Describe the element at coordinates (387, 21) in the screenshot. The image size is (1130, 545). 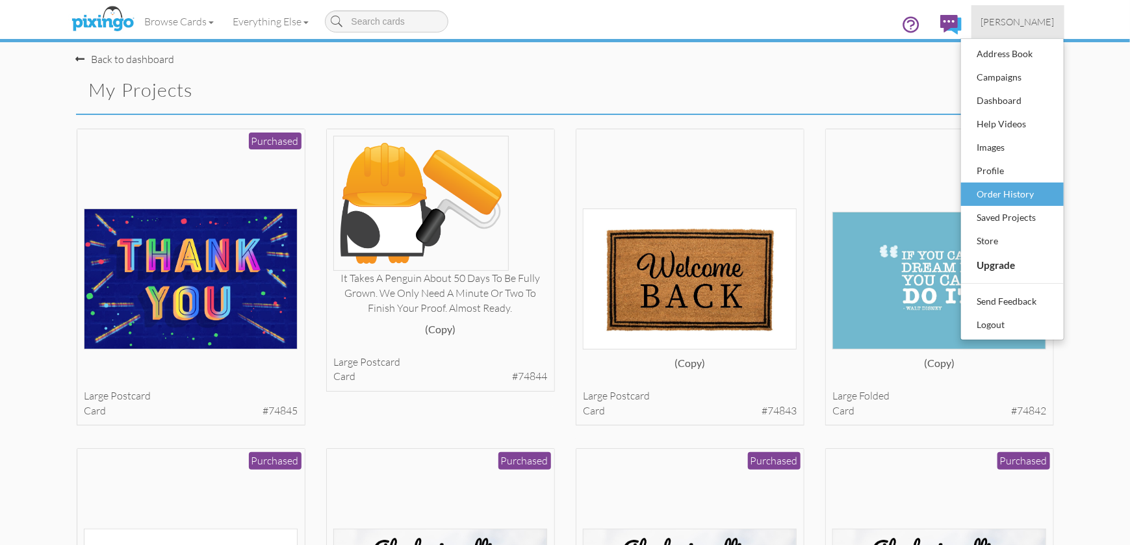
I see `input: Search cards` at that location.